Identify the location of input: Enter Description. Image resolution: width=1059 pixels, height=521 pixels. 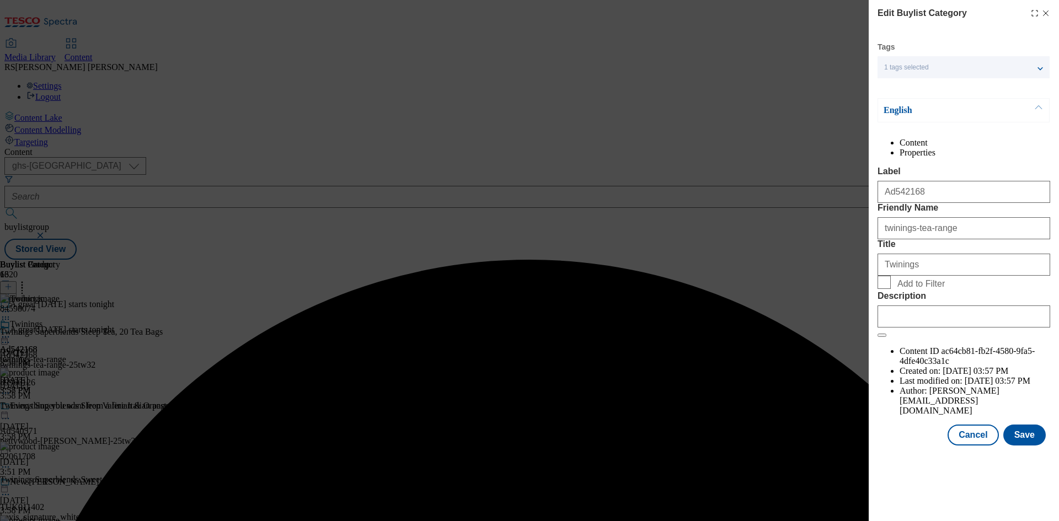
(963, 317).